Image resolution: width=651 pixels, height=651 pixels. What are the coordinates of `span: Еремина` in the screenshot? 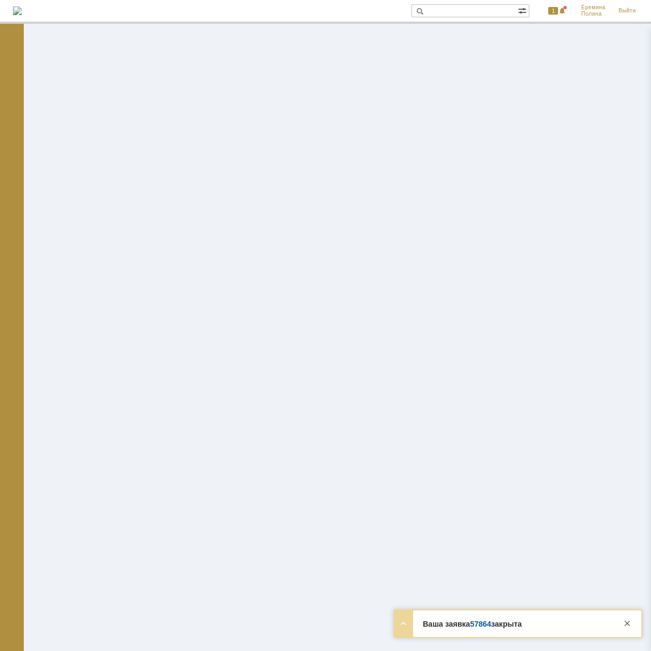 It's located at (594, 8).